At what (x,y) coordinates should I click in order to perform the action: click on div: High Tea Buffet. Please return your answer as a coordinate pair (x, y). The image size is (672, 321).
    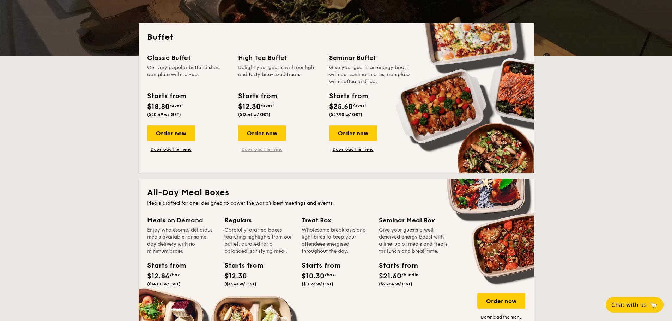
    Looking at the image, I should click on (279, 58).